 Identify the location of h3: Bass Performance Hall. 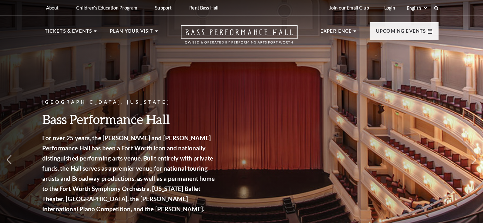
(129, 119).